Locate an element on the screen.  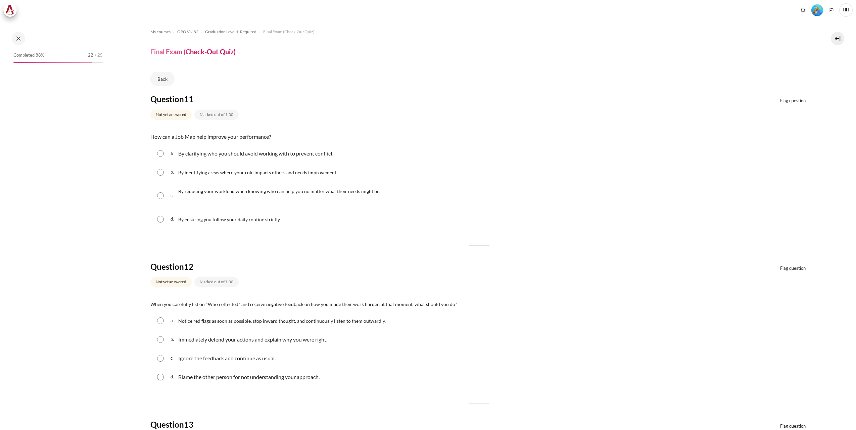
p: Blame the other person for not understanding your approach. is located at coordinates (249, 377).